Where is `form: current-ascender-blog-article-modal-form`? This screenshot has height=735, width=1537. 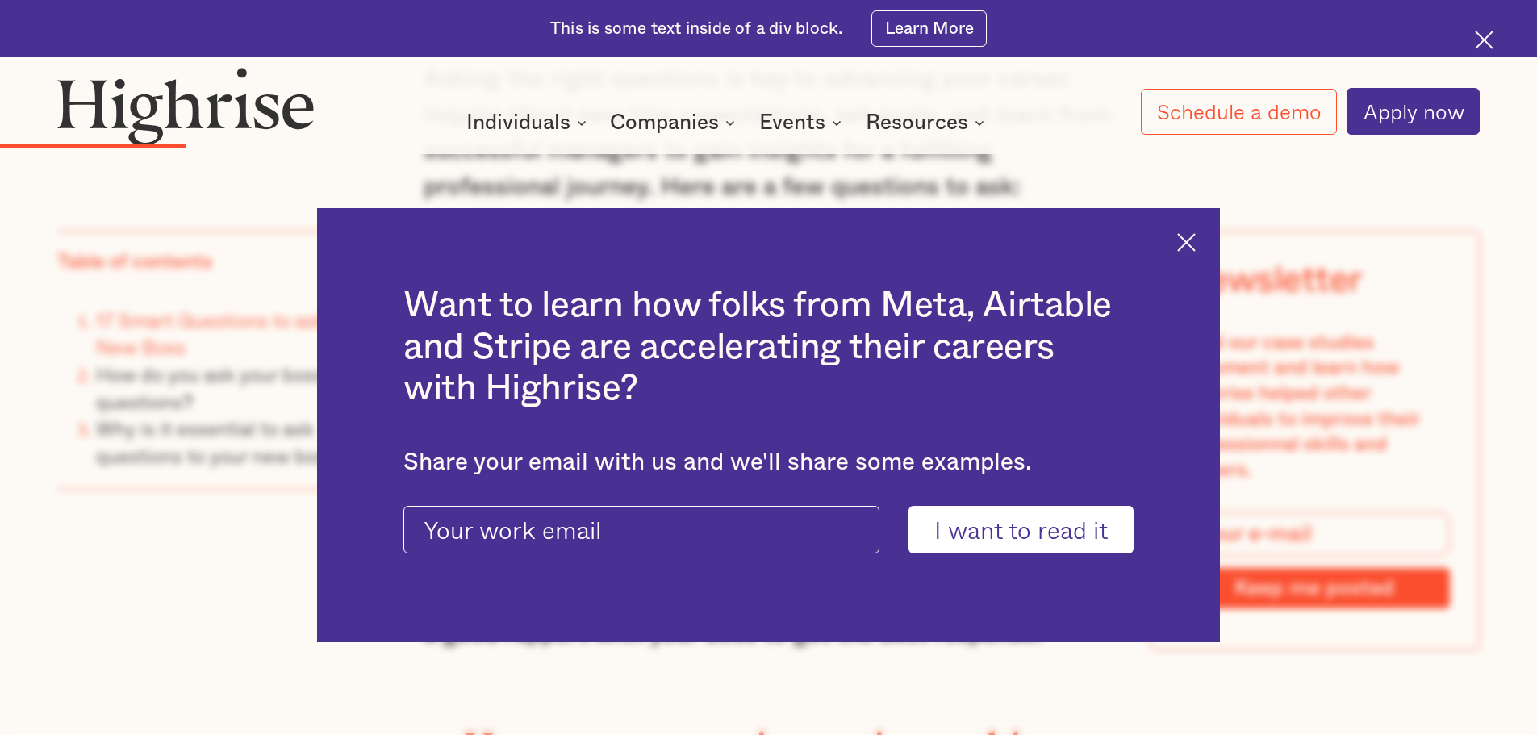
form: current-ascender-blog-article-modal-form is located at coordinates (768, 530).